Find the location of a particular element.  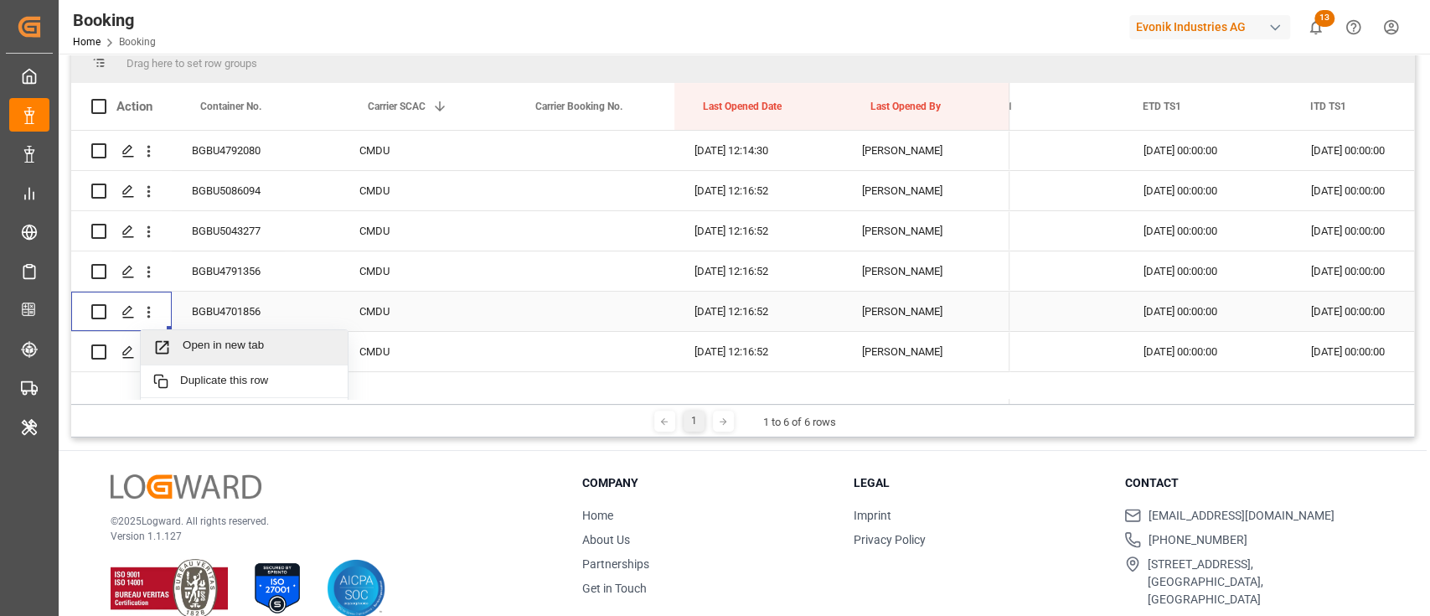

div: Evonik Industries AG is located at coordinates (1209, 27).